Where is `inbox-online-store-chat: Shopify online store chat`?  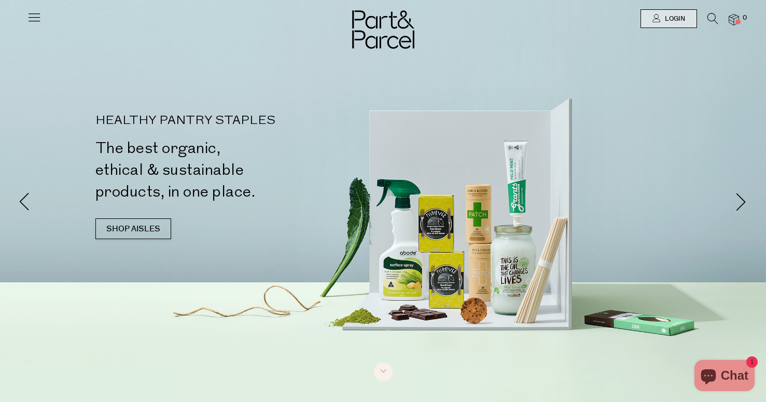 inbox-online-store-chat: Shopify online store chat is located at coordinates (724, 376).